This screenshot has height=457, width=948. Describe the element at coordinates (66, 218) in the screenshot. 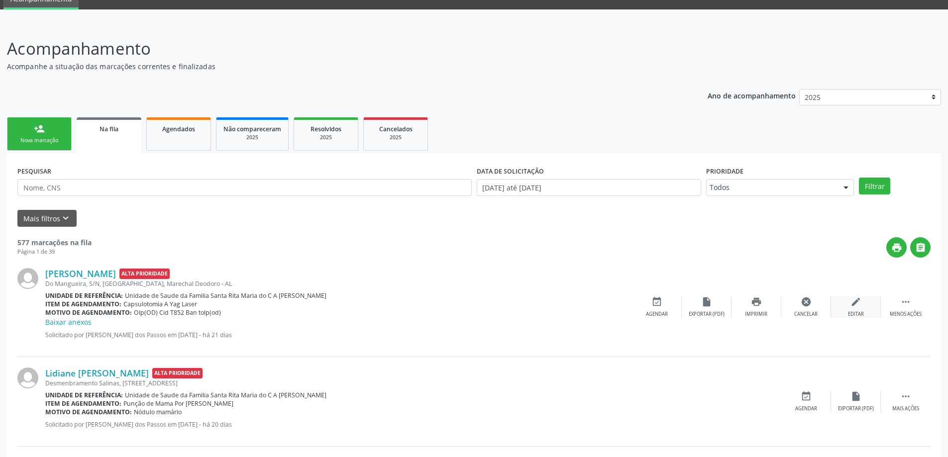

I see `i: keyboard_arrow_down` at that location.